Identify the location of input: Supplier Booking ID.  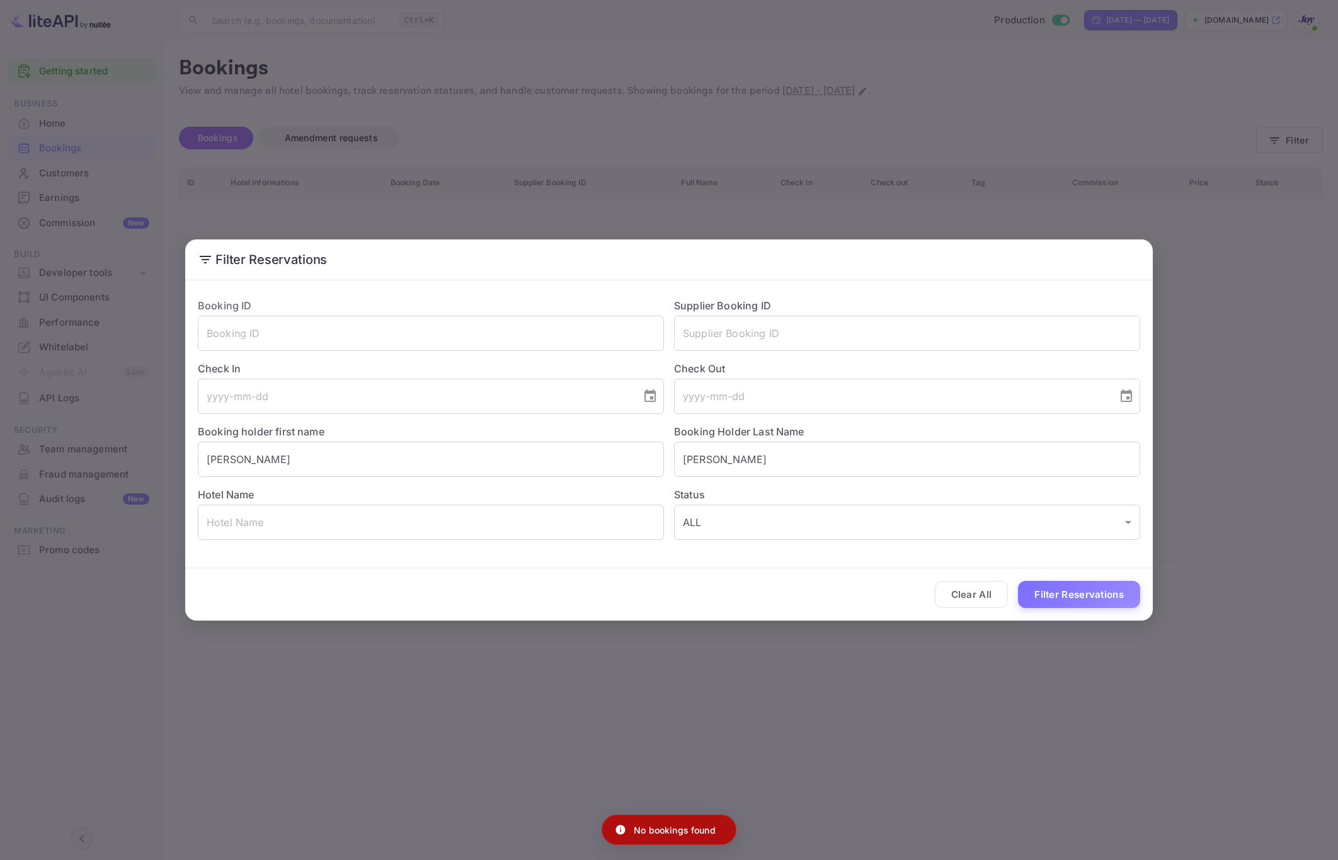
(907, 333).